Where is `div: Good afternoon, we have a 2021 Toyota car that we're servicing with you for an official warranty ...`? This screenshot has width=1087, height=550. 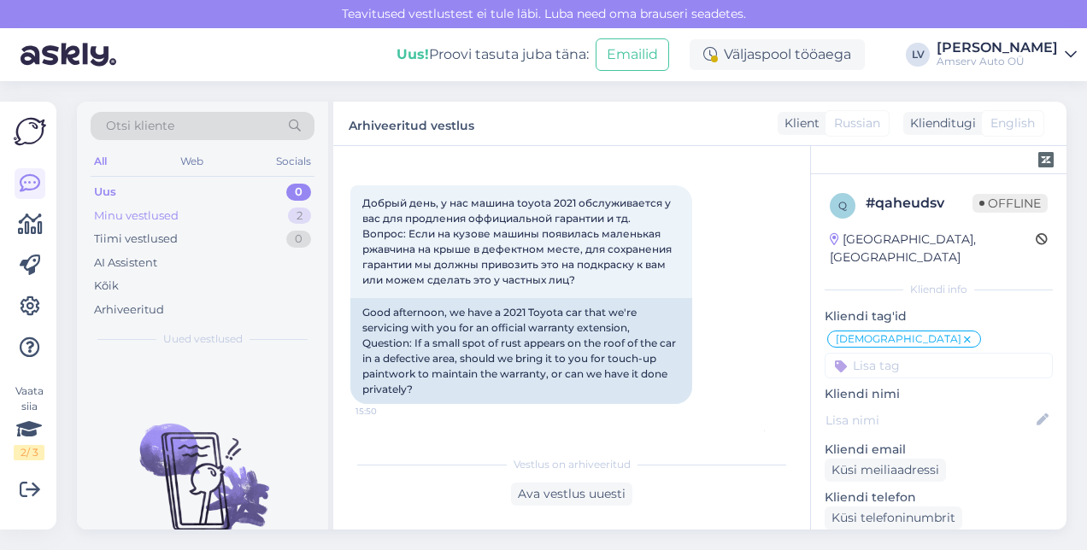 div: Good afternoon, we have a 2021 Toyota car that we're servicing with you for an official warranty ... is located at coordinates (521, 351).